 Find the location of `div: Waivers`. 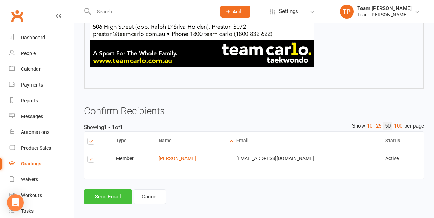

div: Waivers is located at coordinates (29, 179).